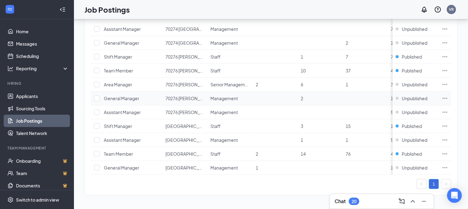 Image resolution: width=468 pixels, height=209 pixels. Describe the element at coordinates (354, 201) in the screenshot. I see `div: 20` at that location.